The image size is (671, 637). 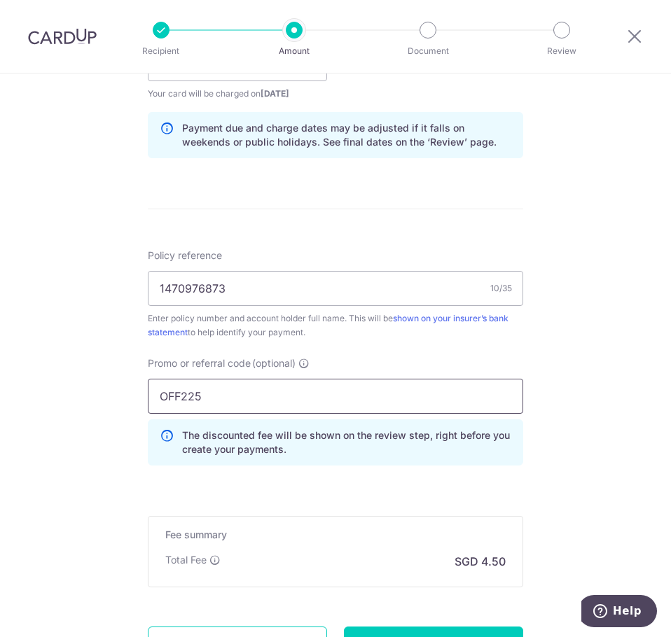 What do you see at coordinates (46, 16) in the screenshot?
I see `span: Help` at bounding box center [46, 16].